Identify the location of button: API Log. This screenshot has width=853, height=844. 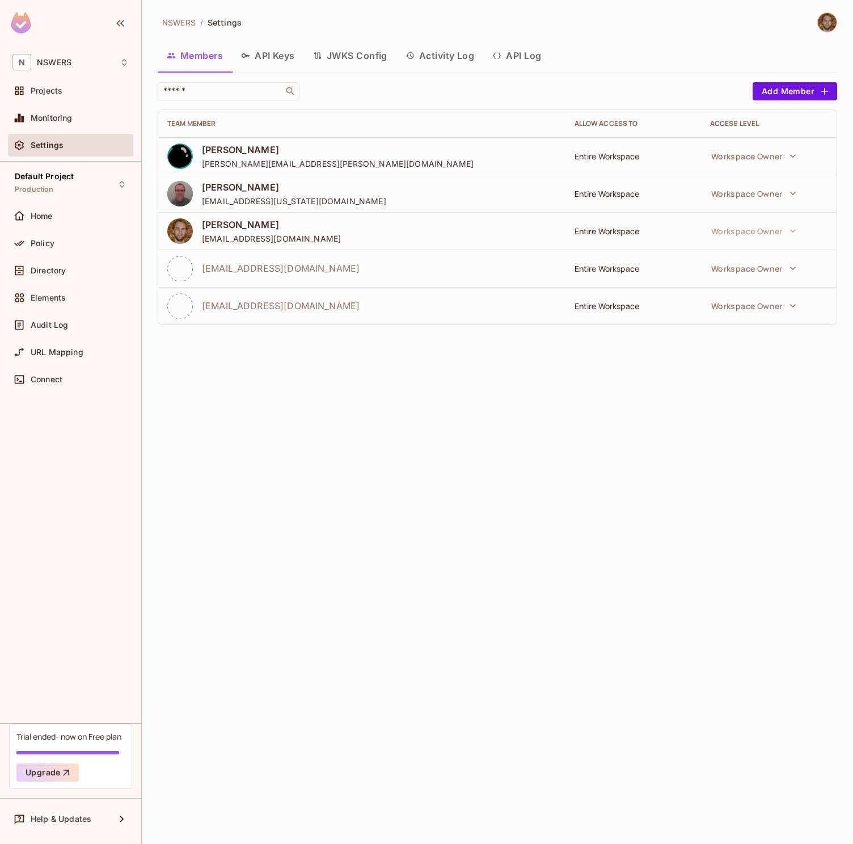
(517, 56).